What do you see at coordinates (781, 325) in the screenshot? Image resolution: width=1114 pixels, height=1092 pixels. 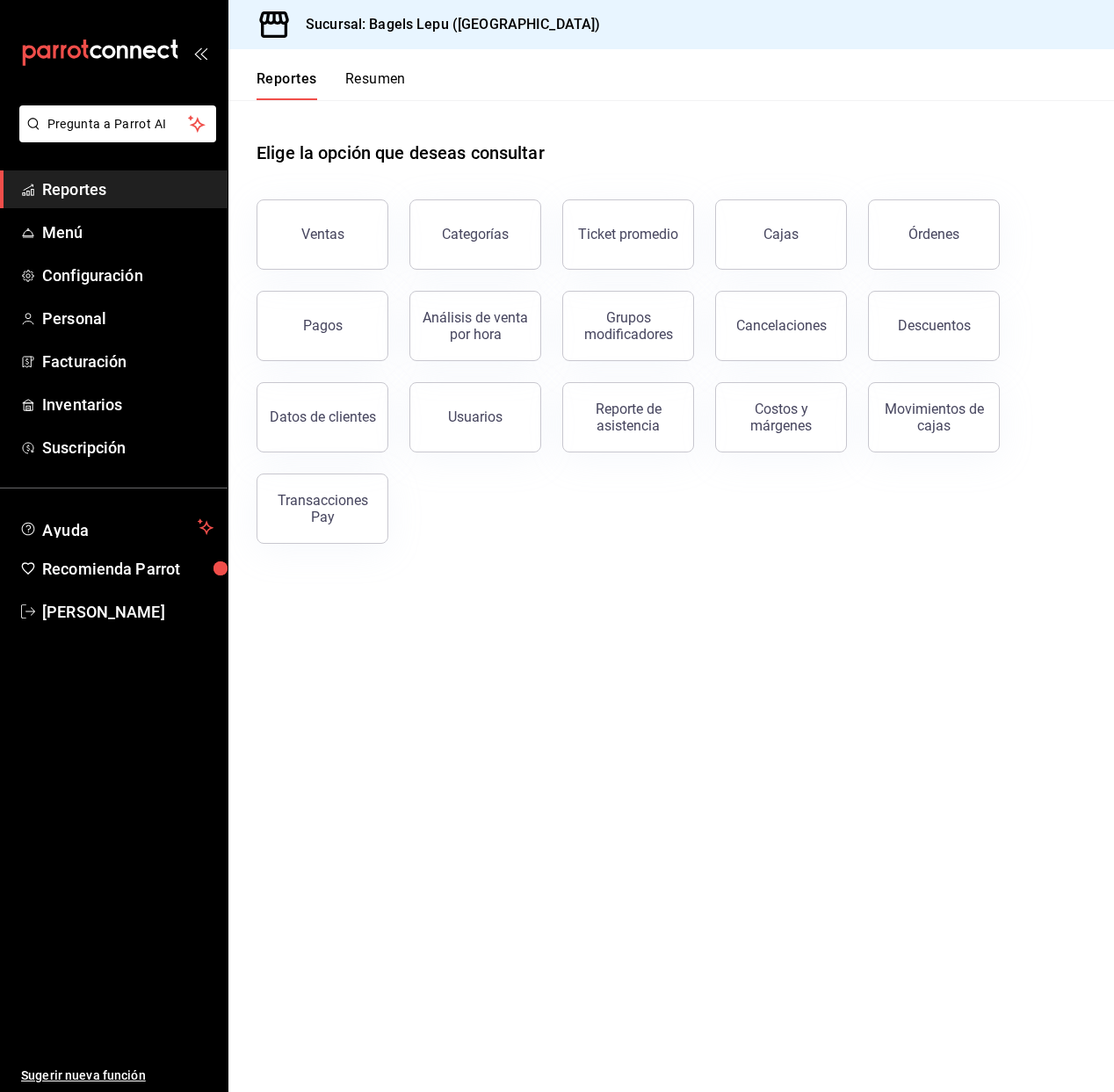 I see `div: Cancelaciones` at bounding box center [781, 325].